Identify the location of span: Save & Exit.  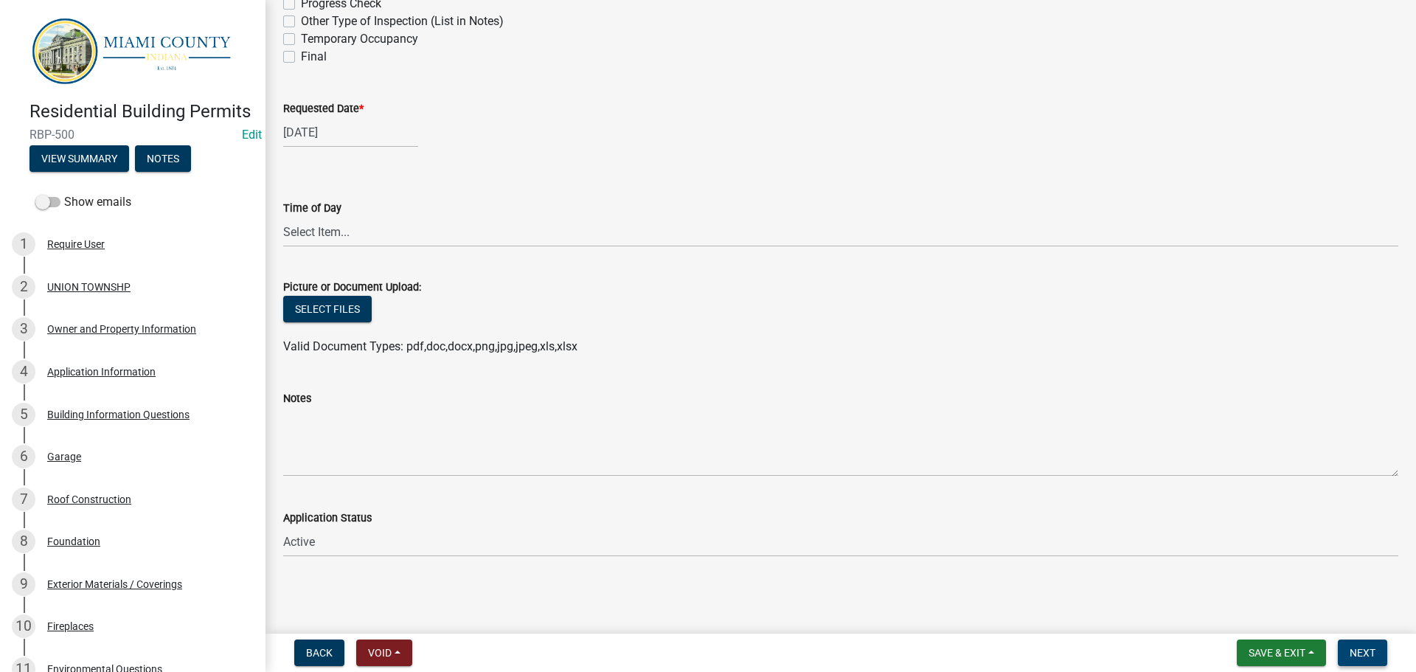
(1277, 653).